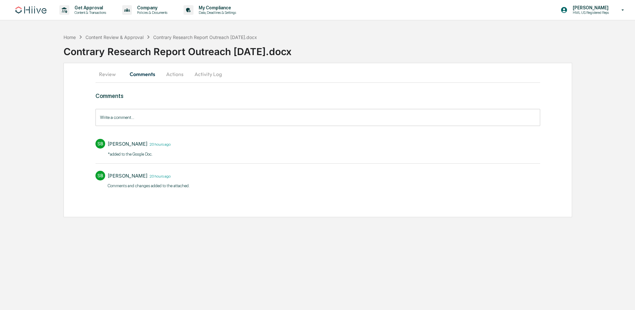 The height and width of the screenshot is (310, 635). What do you see at coordinates (208, 74) in the screenshot?
I see `button: Activity Log` at bounding box center [208, 74].